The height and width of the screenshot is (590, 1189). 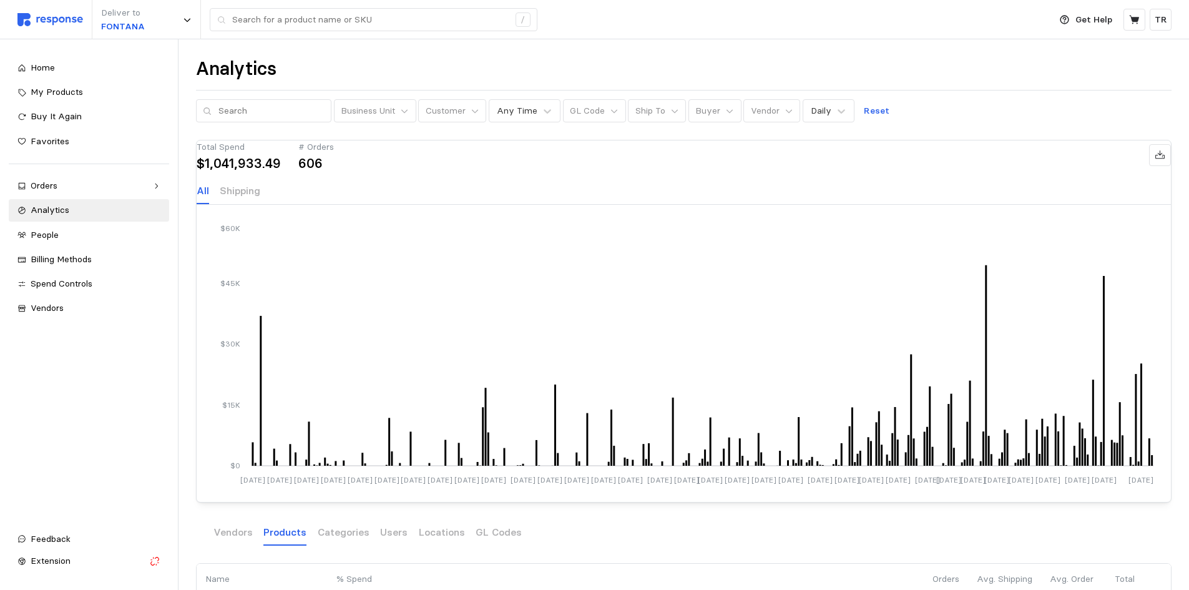 What do you see at coordinates (1004, 579) in the screenshot?
I see `p: Avg. Shipping` at bounding box center [1004, 579].